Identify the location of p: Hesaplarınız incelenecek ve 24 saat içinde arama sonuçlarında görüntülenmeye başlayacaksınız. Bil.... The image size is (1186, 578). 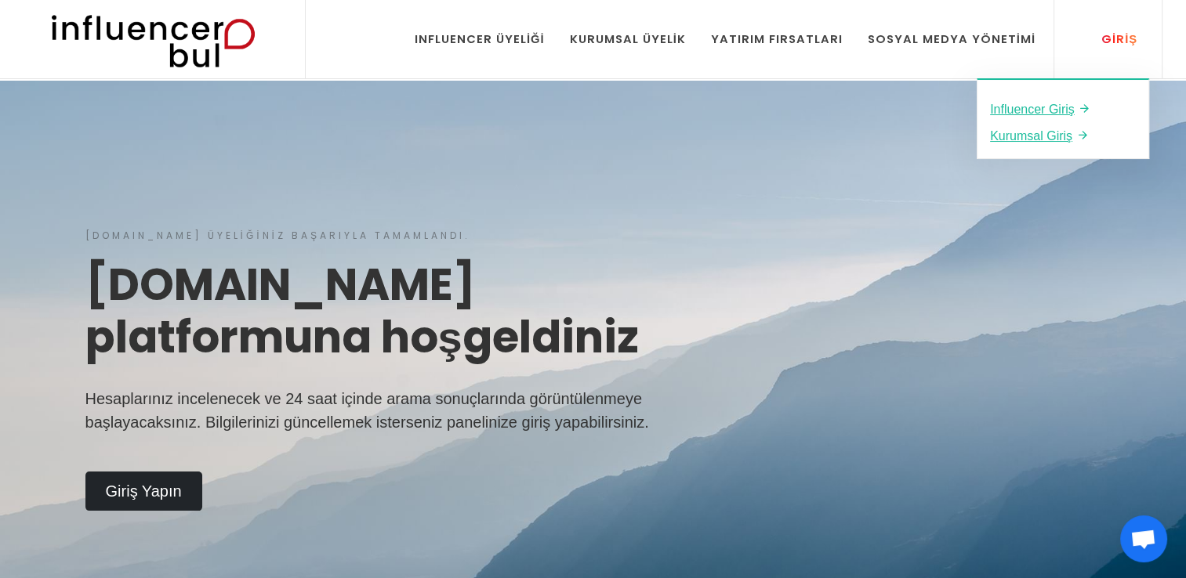
(378, 411).